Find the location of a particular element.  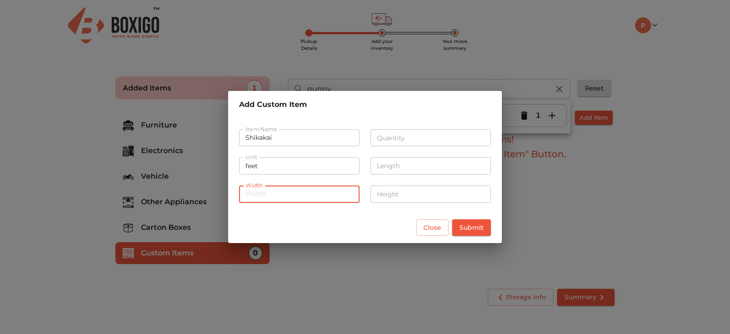

input: Item Name is located at coordinates (299, 138).